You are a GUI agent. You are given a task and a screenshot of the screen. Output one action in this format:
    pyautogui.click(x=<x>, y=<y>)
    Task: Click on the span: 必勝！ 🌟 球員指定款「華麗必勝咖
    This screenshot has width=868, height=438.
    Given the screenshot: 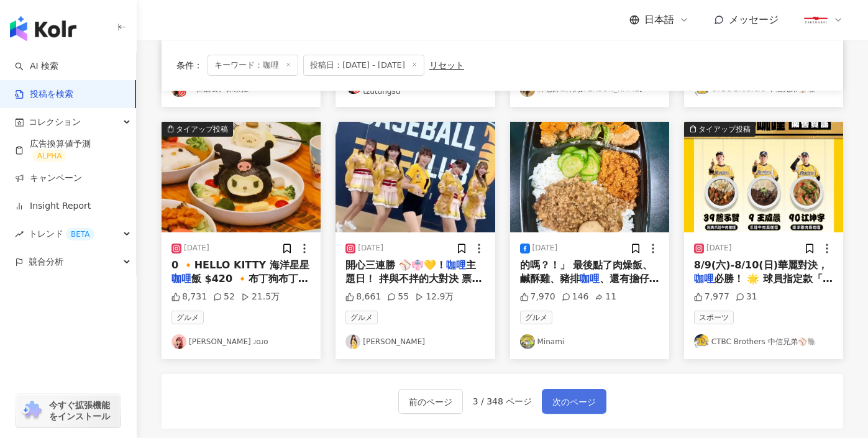 What is the action you would take?
    pyautogui.click(x=763, y=285)
    